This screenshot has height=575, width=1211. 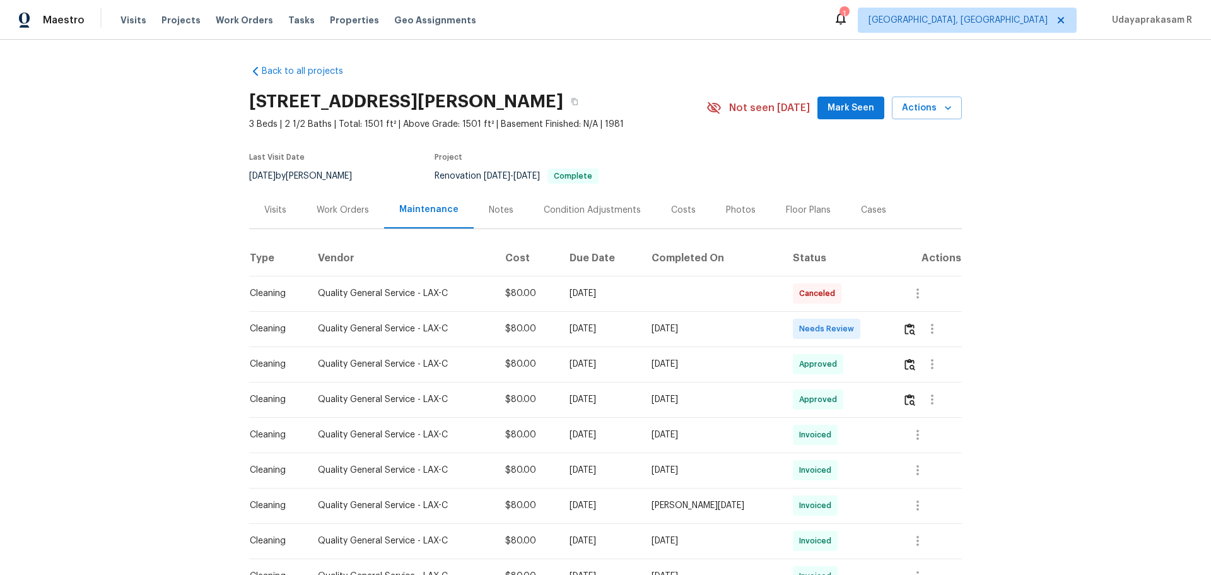 I want to click on th: Cost, so click(x=527, y=258).